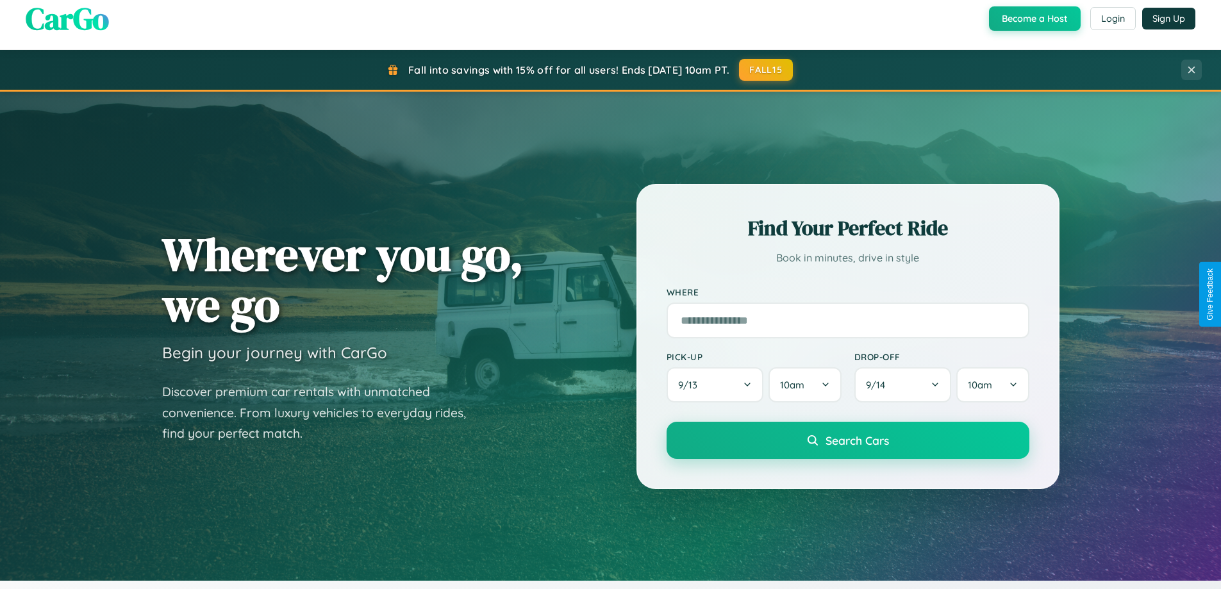  I want to click on p: Discover premium car rentals with unmatched convenience. From luxury vehicles to everyday rides, ..., so click(322, 413).